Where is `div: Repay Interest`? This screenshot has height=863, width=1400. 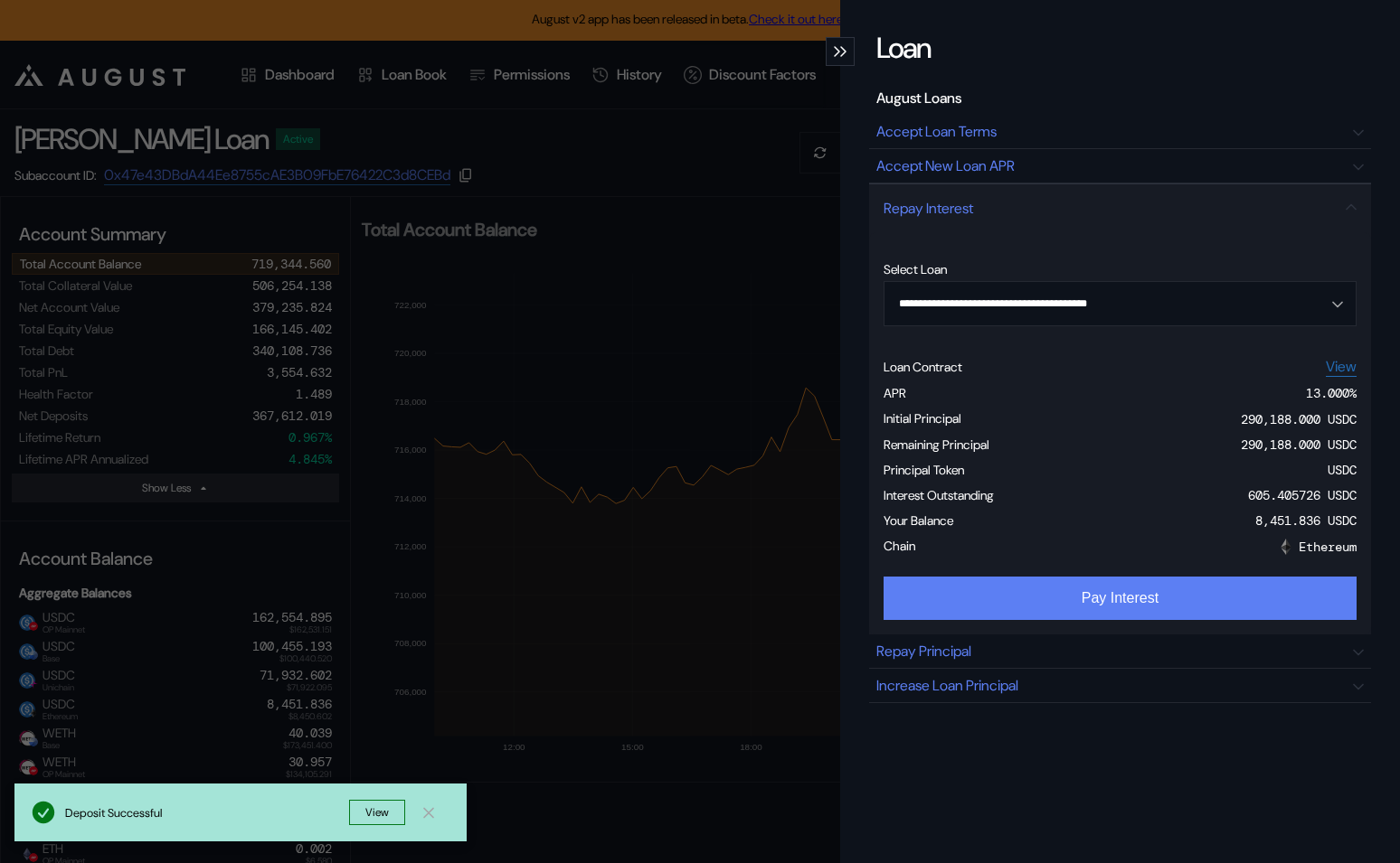 div: Repay Interest is located at coordinates (928, 207).